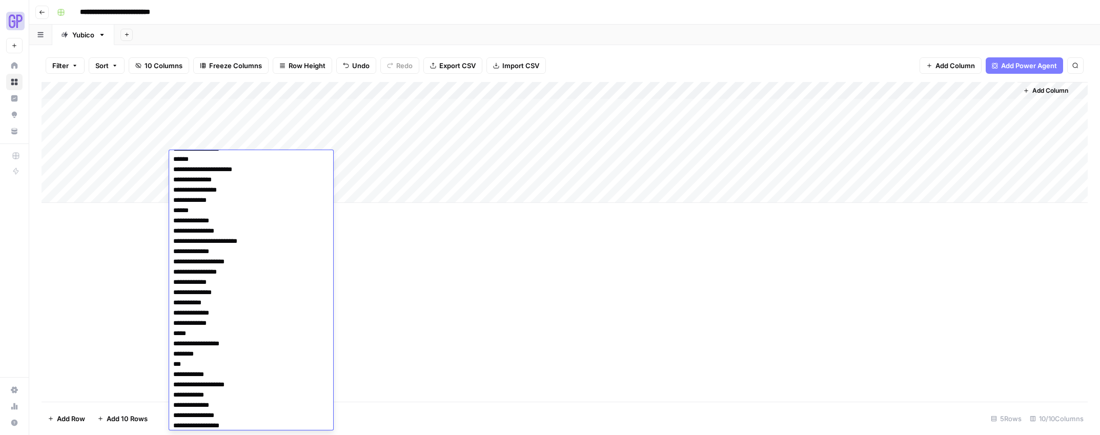 This screenshot has width=1100, height=435. Describe the element at coordinates (14, 66) in the screenshot. I see `a: Home` at that location.